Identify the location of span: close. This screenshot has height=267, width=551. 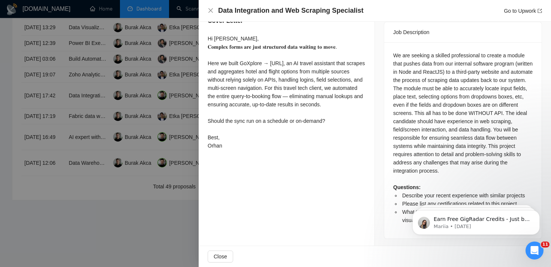
(211, 11).